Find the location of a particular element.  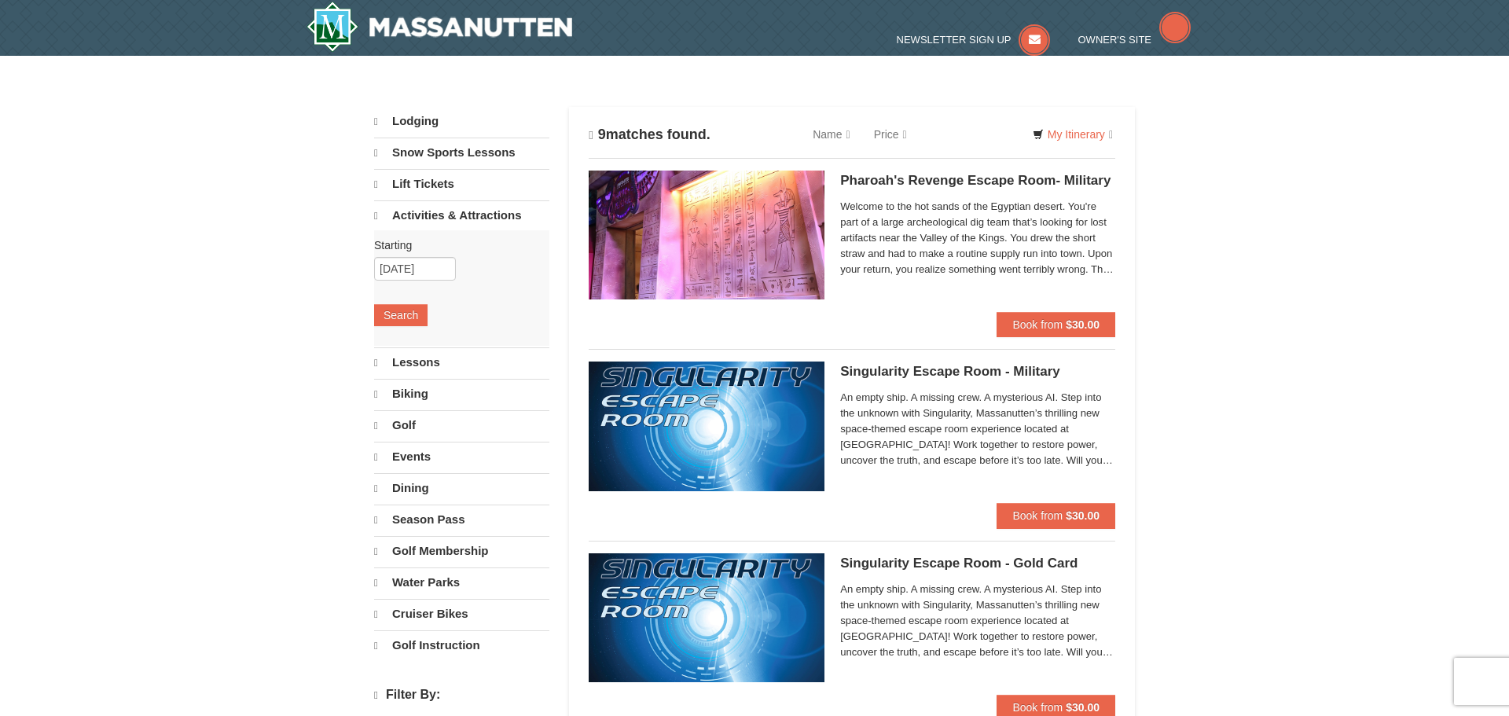

span: Newsletter Sign Up is located at coordinates (954, 39).